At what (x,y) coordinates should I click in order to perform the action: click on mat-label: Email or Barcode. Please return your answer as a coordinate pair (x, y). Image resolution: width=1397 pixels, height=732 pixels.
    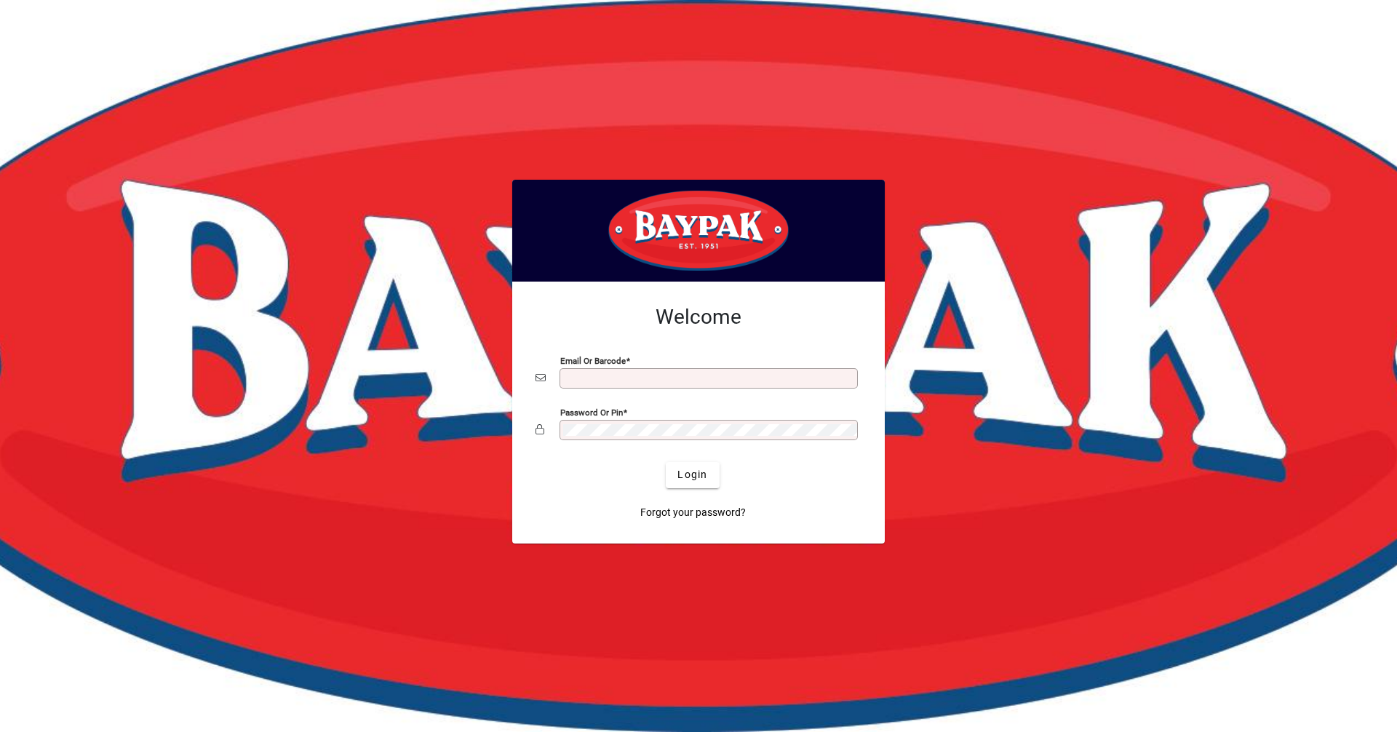
    Looking at the image, I should click on (593, 360).